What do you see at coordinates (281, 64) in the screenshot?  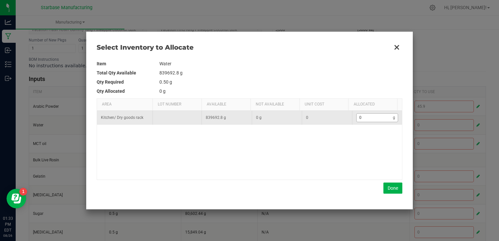 I see `td: Water` at bounding box center [281, 64].